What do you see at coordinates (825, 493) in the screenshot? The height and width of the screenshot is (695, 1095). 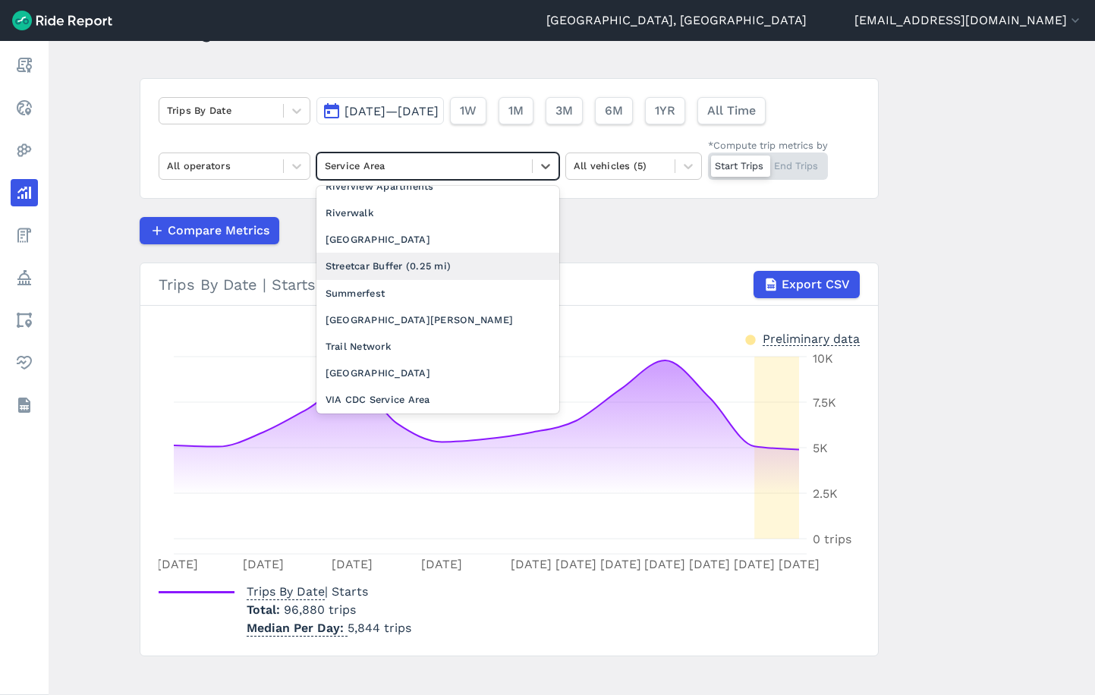 I see `tspan: 2.5K` at bounding box center [825, 493].